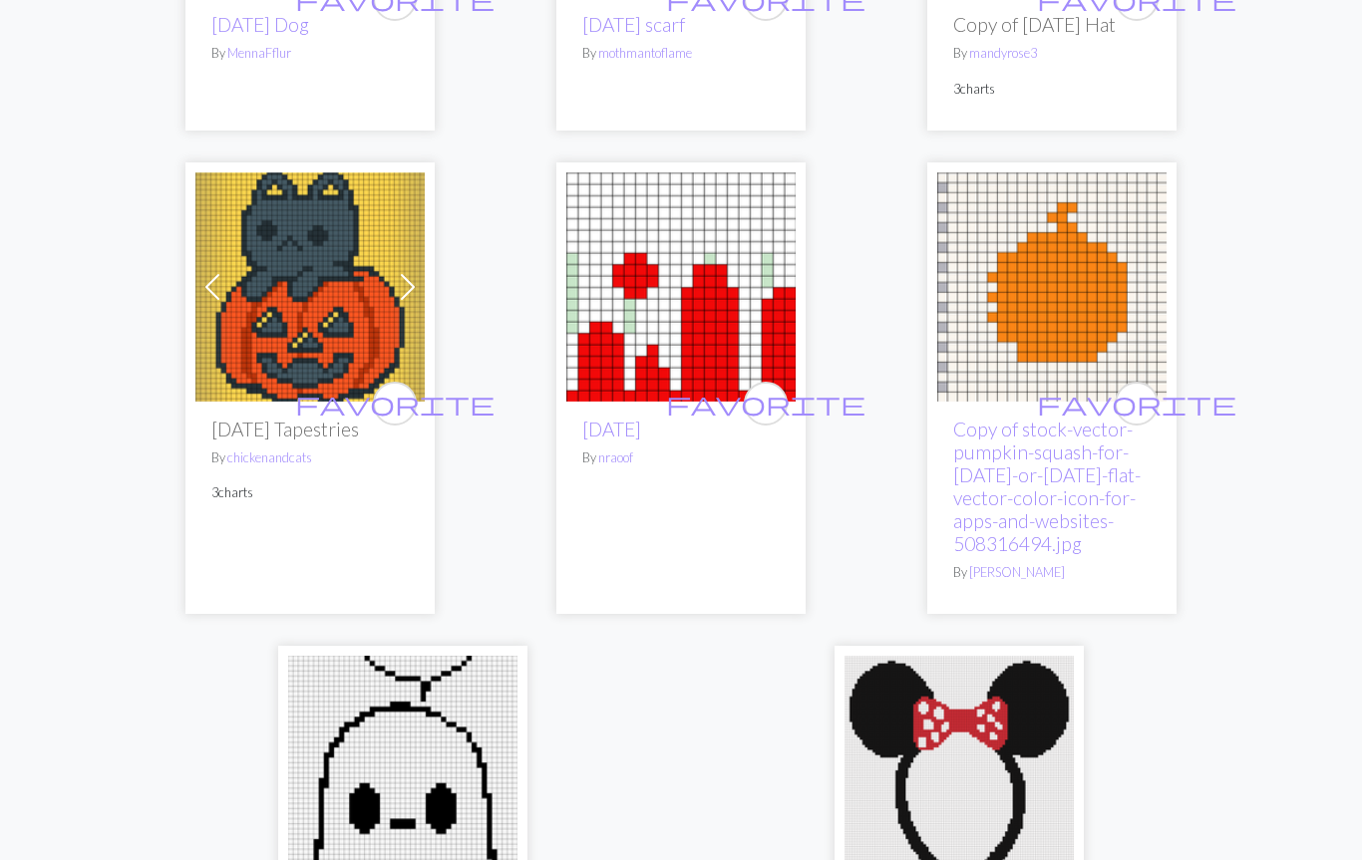 The width and height of the screenshot is (1362, 860). I want to click on img: stock-vector-pumpkin-squash-for-halloween-or-thanksgiving-flat-vector-color-icon-for-apps-and-web..., so click(1052, 288).